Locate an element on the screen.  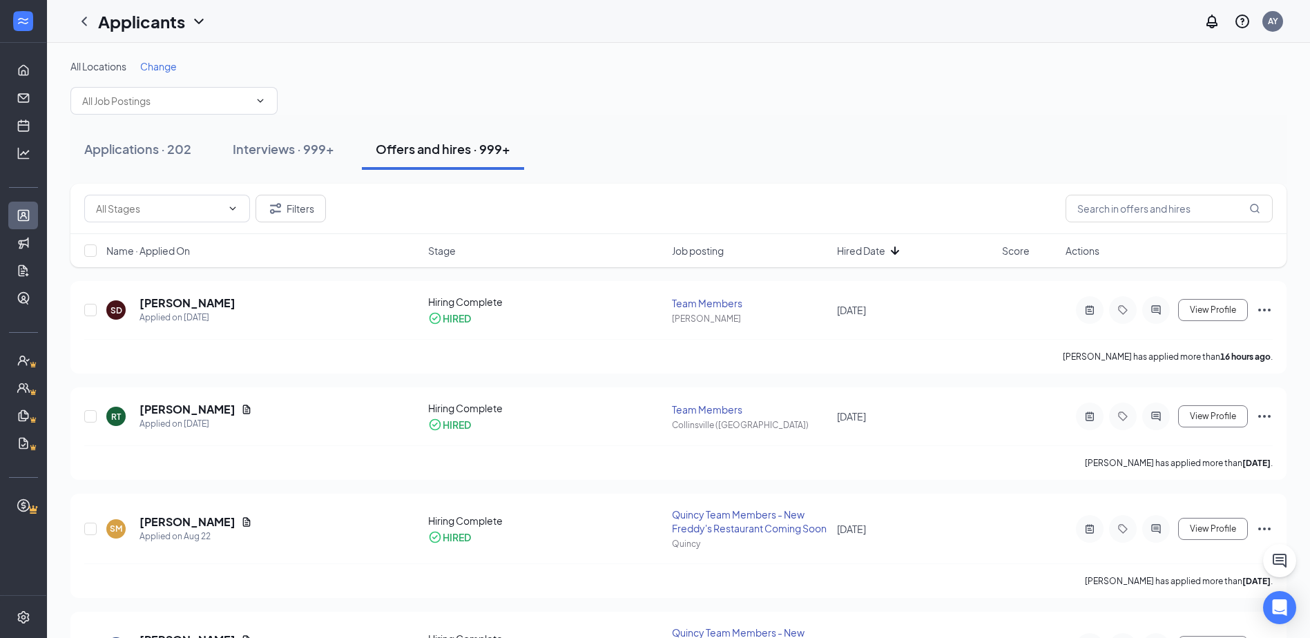
svg: Notifications is located at coordinates (1212, 21).